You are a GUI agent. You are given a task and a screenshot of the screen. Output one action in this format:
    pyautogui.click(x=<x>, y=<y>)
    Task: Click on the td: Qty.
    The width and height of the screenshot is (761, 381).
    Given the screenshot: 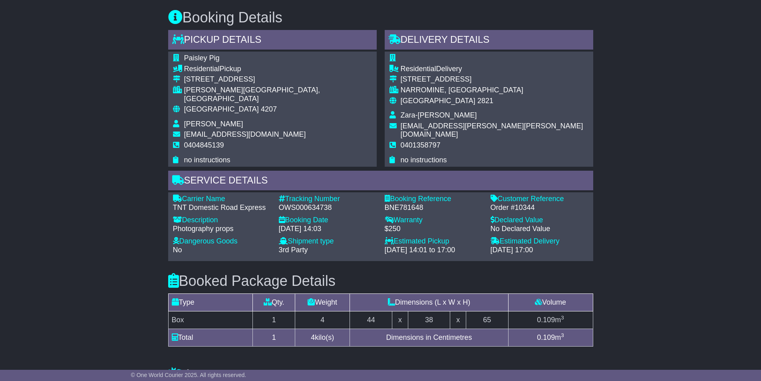 What is the action you would take?
    pyautogui.click(x=274, y=302)
    